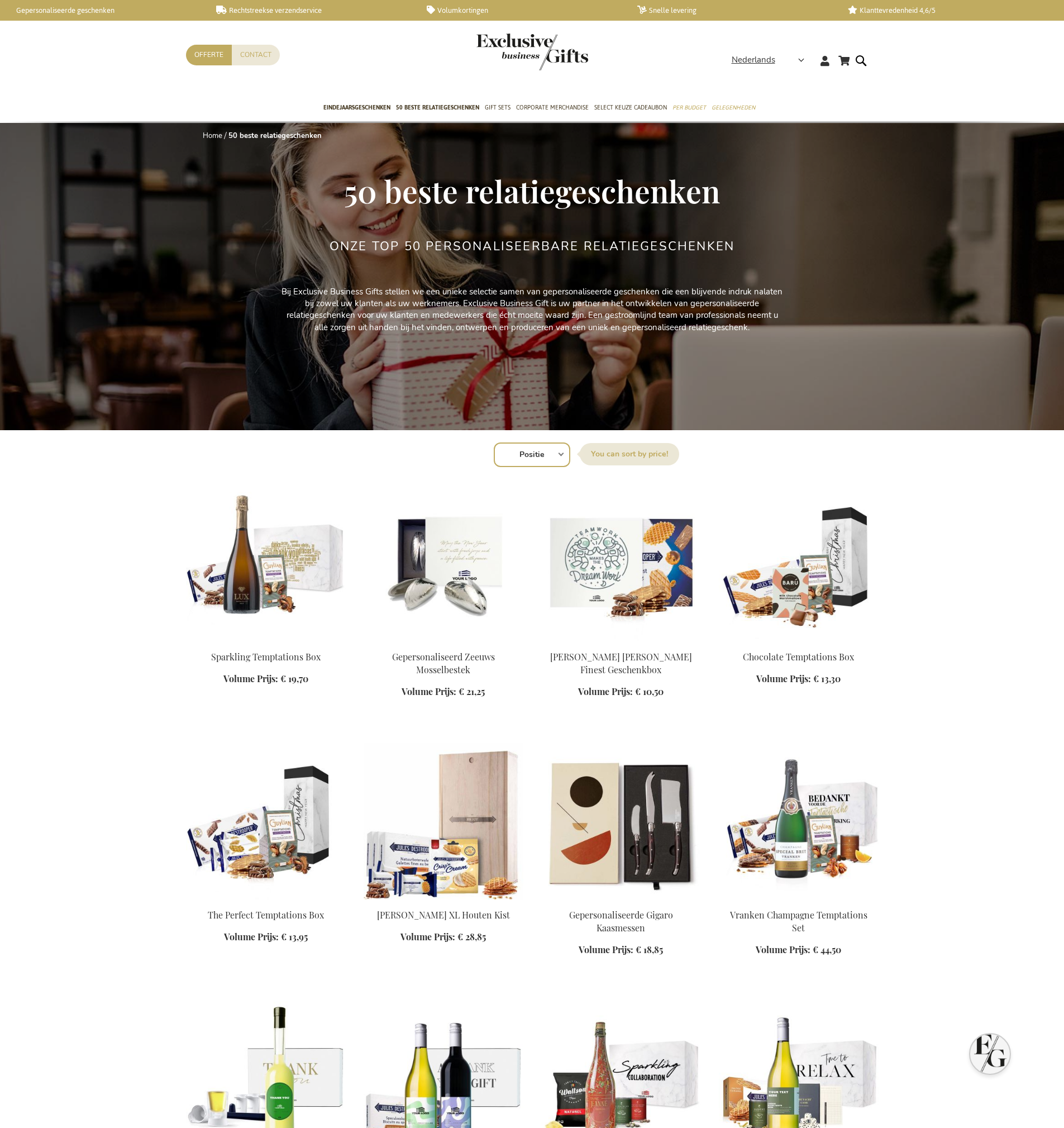 The width and height of the screenshot is (1064, 1128). Describe the element at coordinates (443, 663) in the screenshot. I see `a: Gepersonaliseerd Zeeuws Mosselbestek` at that location.